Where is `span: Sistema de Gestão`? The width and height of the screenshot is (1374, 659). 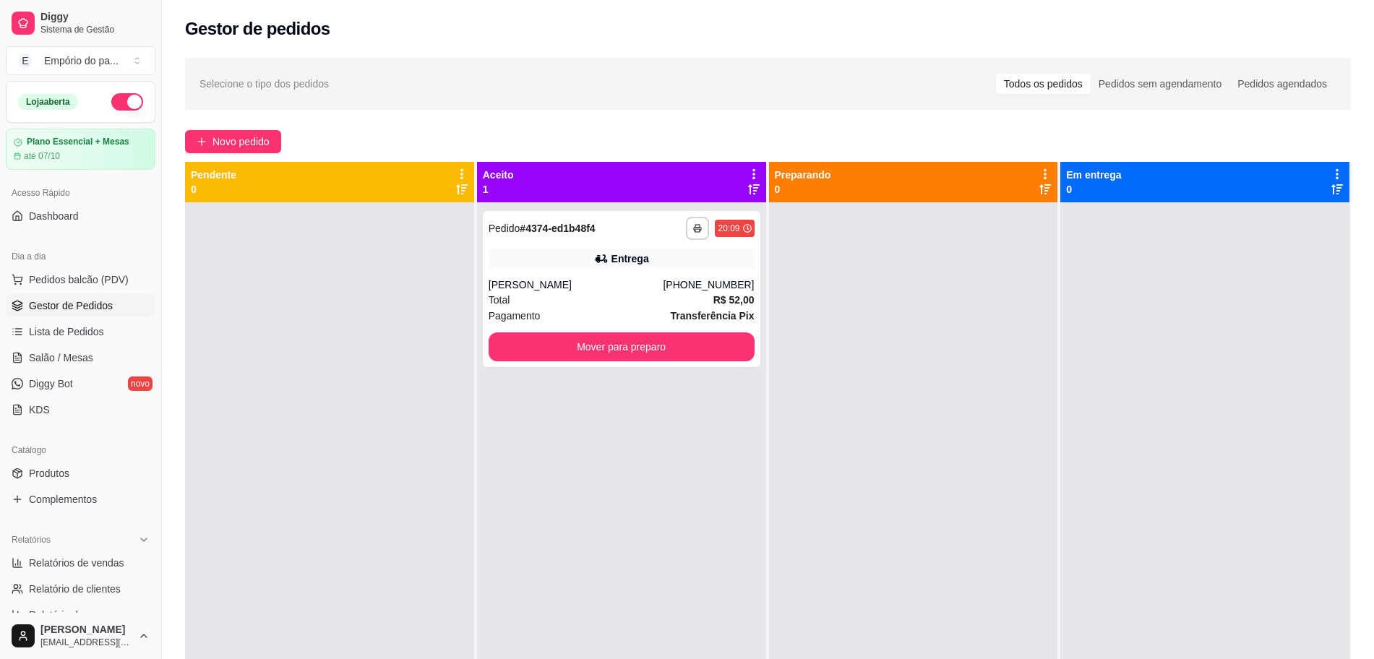 span: Sistema de Gestão is located at coordinates (95, 30).